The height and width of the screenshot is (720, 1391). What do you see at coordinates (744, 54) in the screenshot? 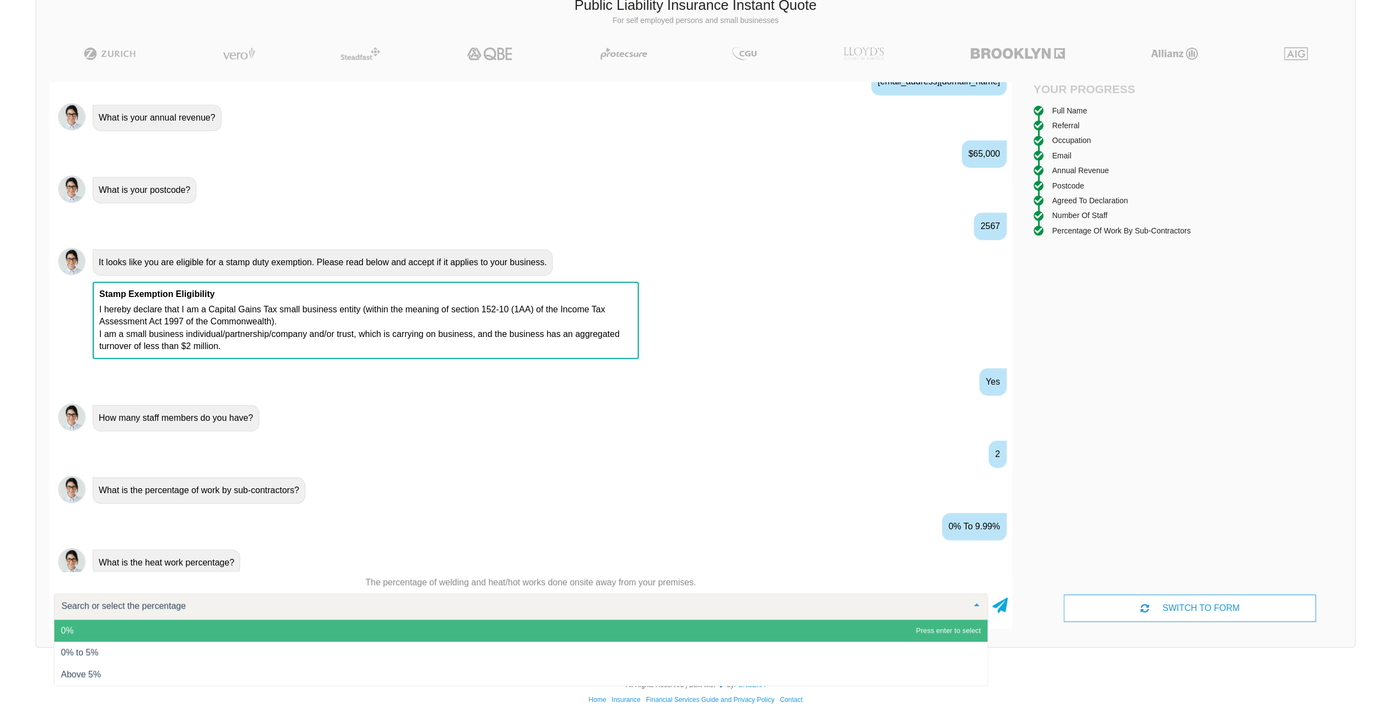
I see `img: CGU | Public Liability Insurance` at bounding box center [744, 54].